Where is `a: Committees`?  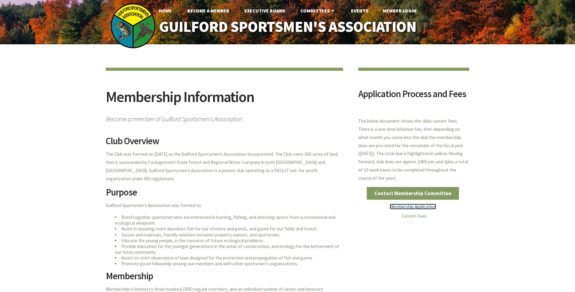 a: Committees is located at coordinates (318, 11).